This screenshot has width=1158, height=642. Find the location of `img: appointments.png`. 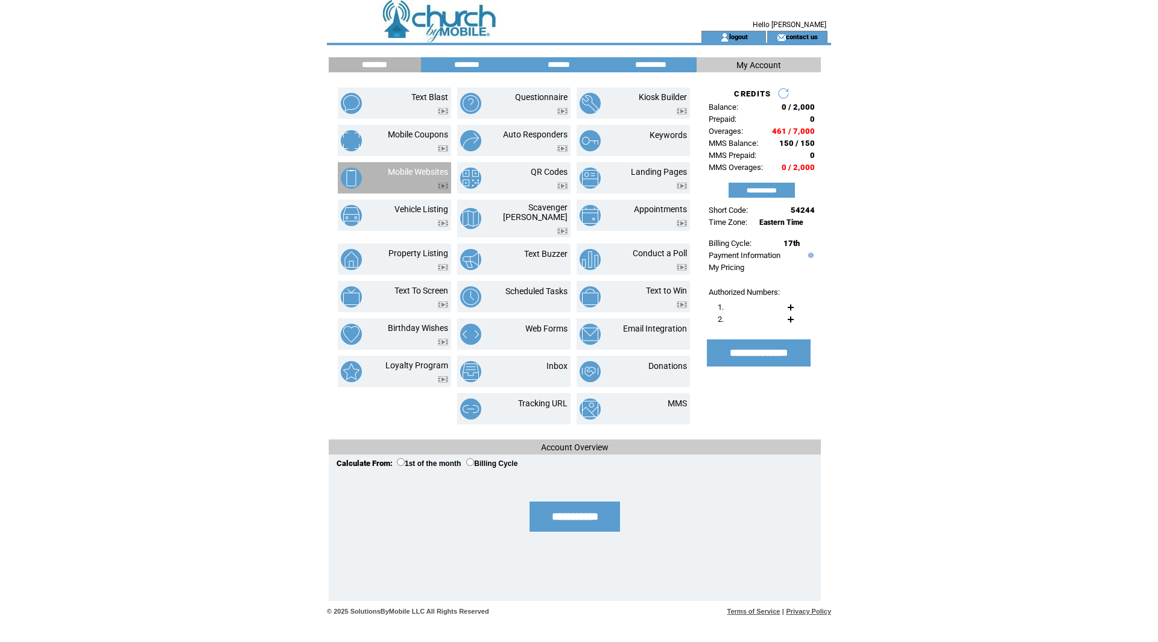

img: appointments.png is located at coordinates (590, 215).